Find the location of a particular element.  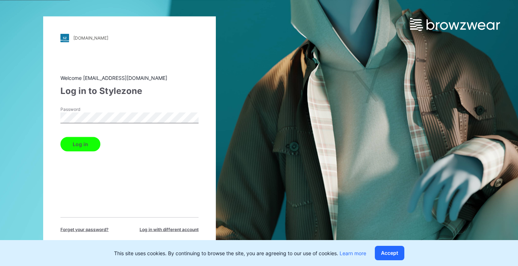

img: browzwear-logo.e42bd6dac1945053ebaf764b6aa21510.svg is located at coordinates (455, 24).